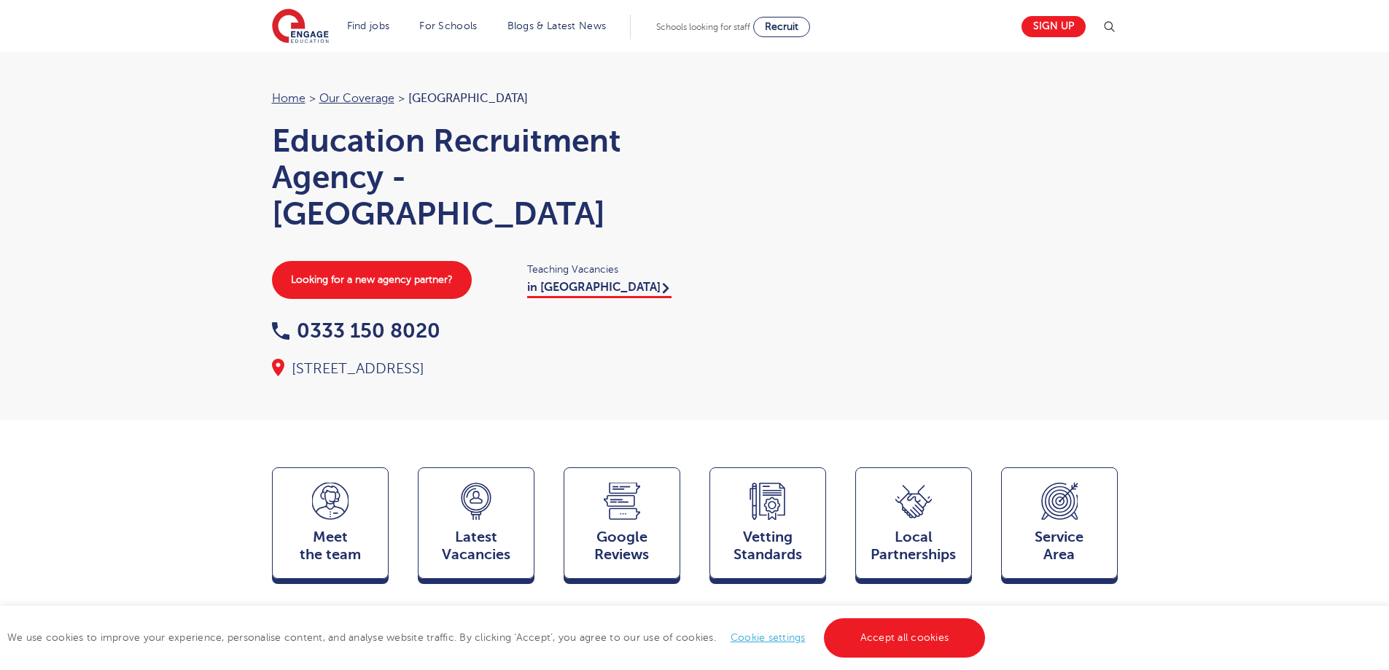  What do you see at coordinates (476, 546) in the screenshot?
I see `span: Latest Vacancies` at bounding box center [476, 546].